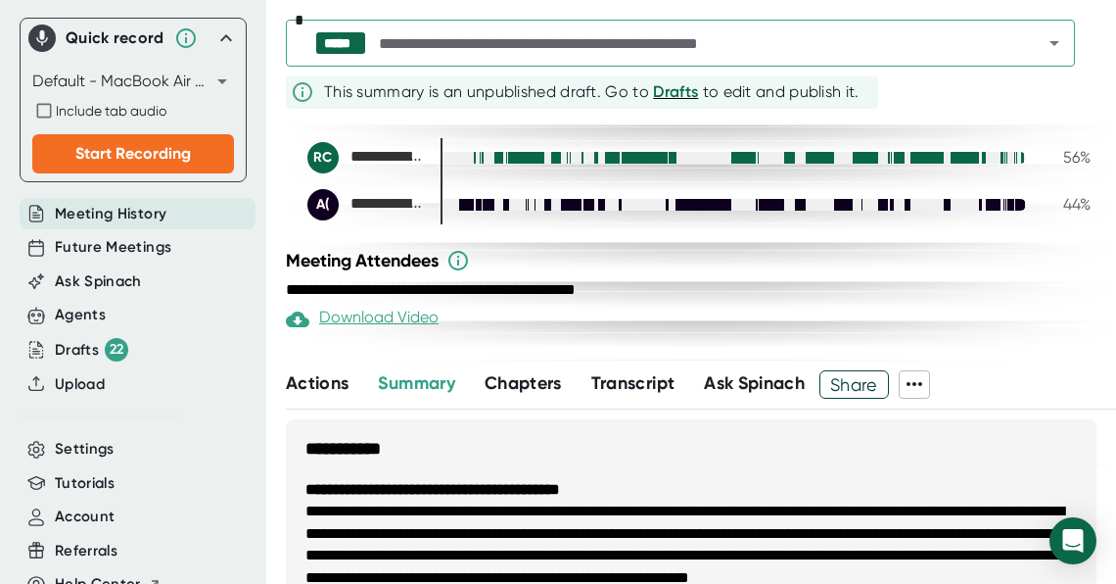 This screenshot has width=1116, height=584. What do you see at coordinates (634, 383) in the screenshot?
I see `span: Transcript` at bounding box center [634, 383].